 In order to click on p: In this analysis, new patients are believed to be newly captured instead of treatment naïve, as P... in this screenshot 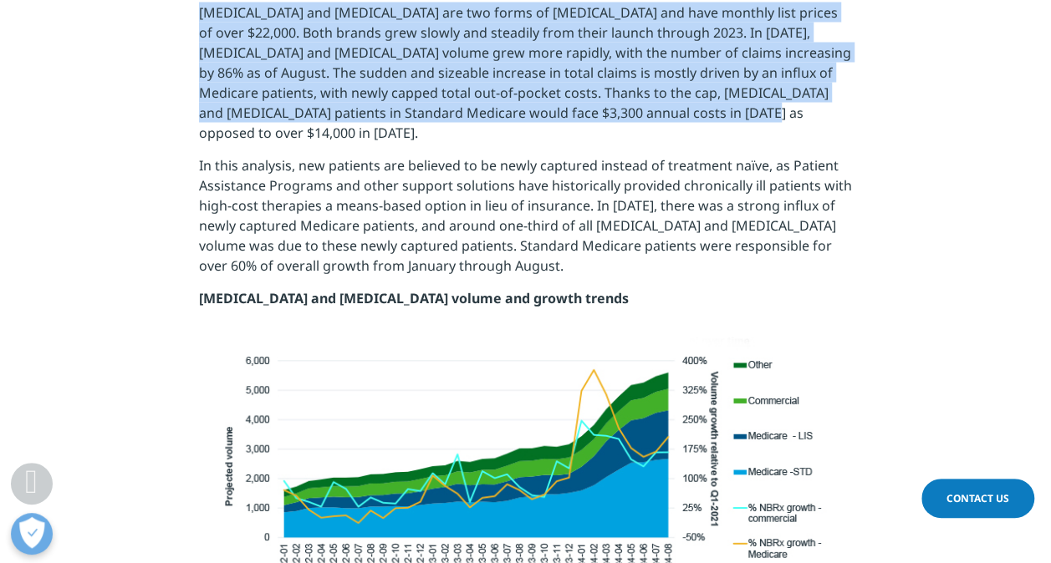, I will do `click(525, 221)`.